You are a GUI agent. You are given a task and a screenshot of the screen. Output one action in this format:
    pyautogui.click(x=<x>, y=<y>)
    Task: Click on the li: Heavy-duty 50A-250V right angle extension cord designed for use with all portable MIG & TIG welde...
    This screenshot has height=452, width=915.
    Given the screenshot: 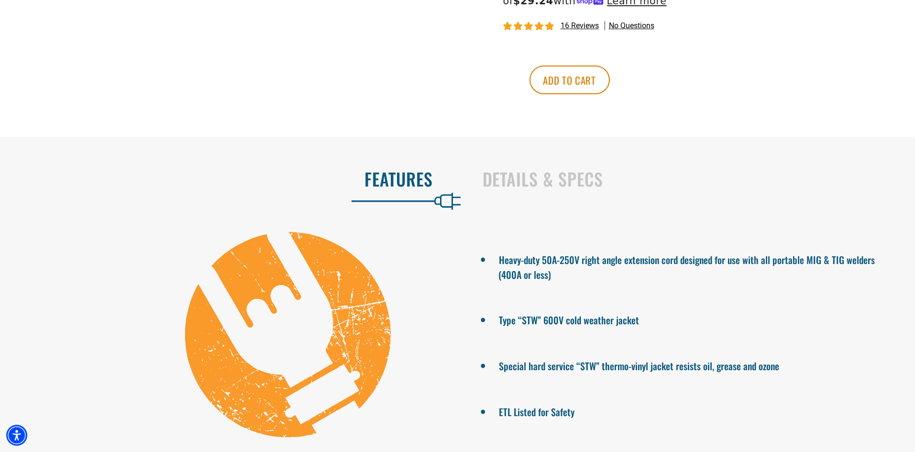 What is the action you would take?
    pyautogui.click(x=690, y=266)
    